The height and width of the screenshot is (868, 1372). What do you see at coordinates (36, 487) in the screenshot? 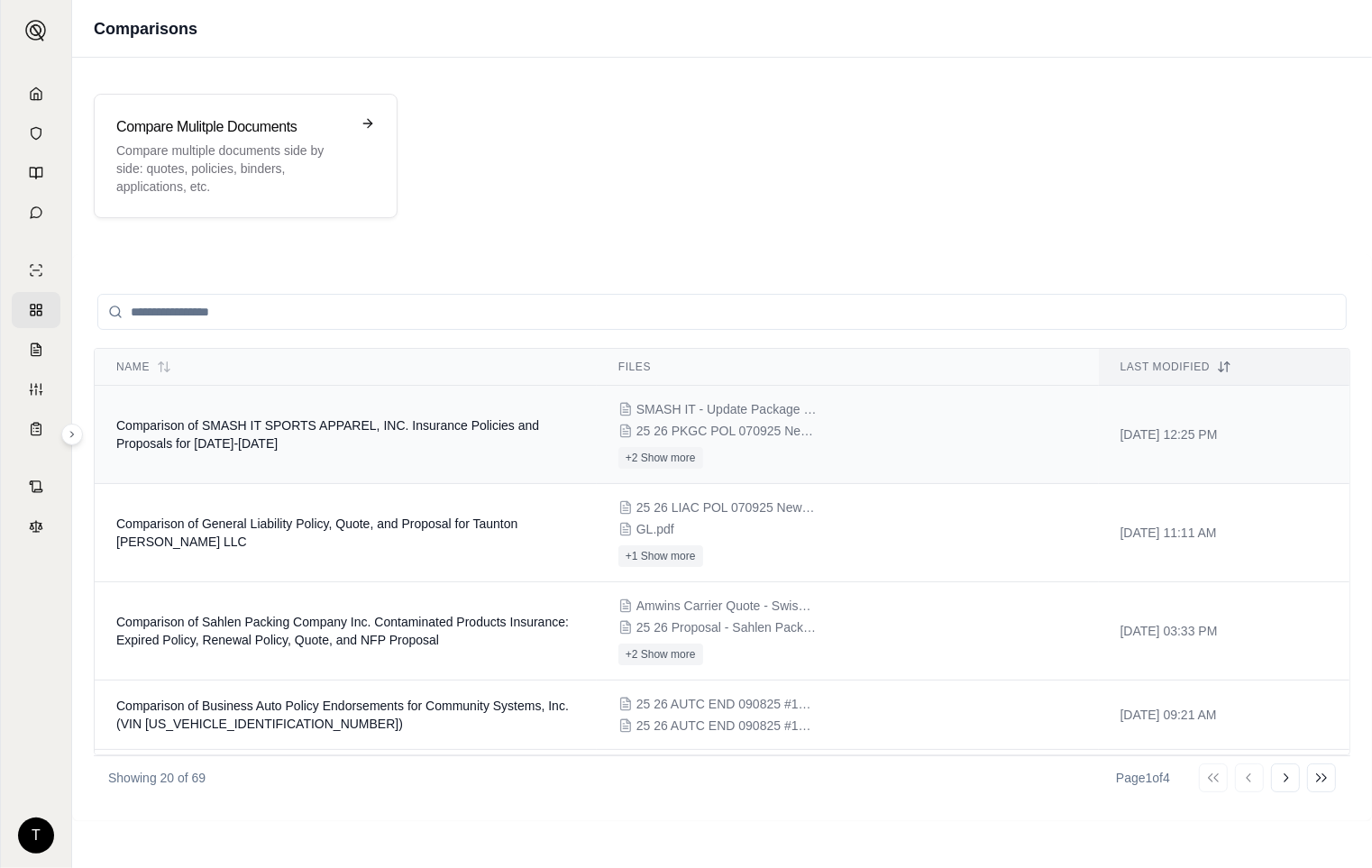
I see `a: Contract Analysis` at bounding box center [36, 487].